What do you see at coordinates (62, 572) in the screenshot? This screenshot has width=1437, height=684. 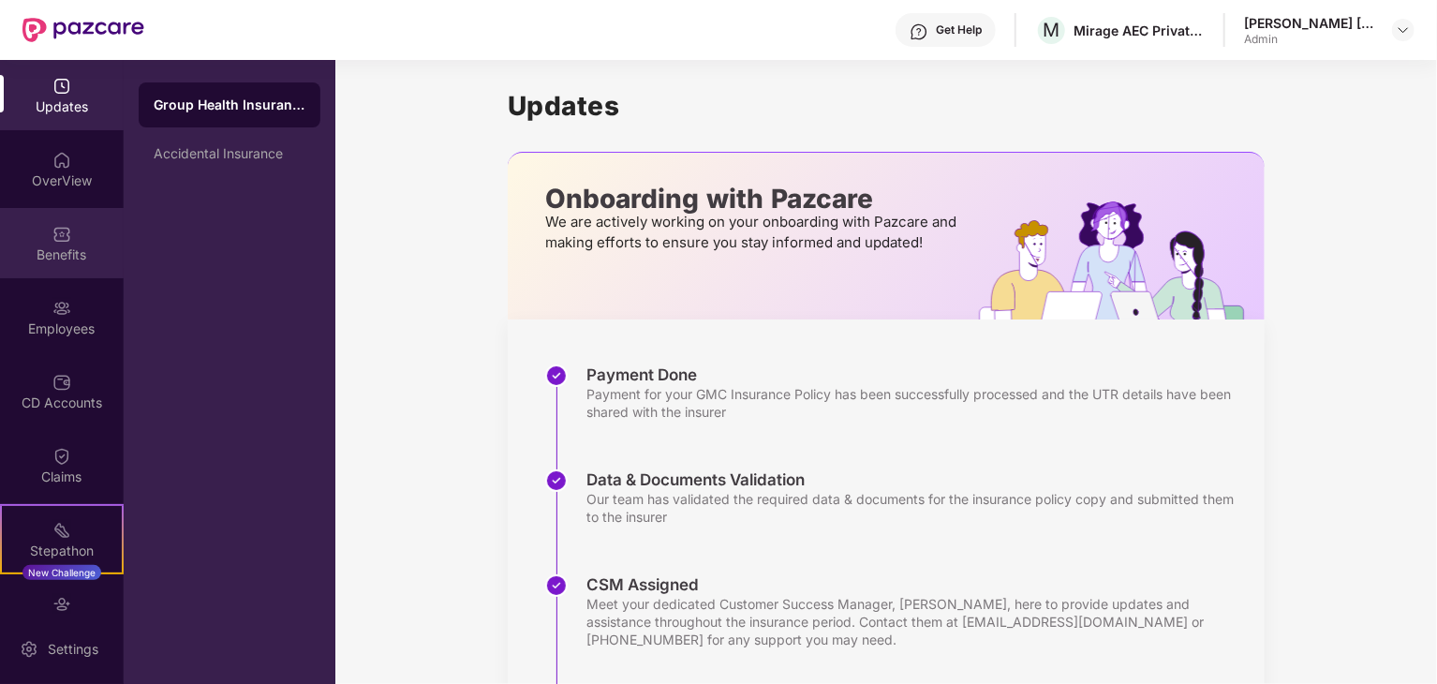 I see `div: New Challenge` at bounding box center [62, 572].